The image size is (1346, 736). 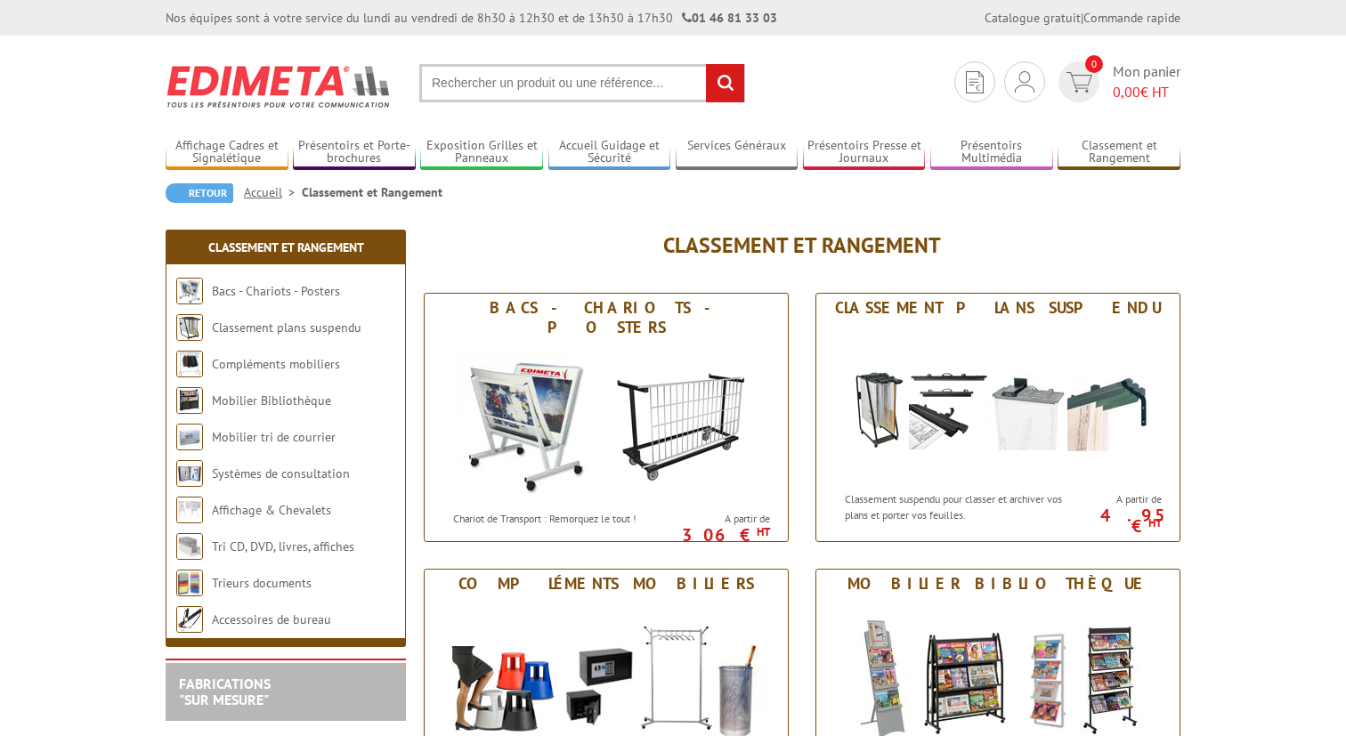 What do you see at coordinates (190, 473) in the screenshot?
I see `img: Systèmes de consultation` at bounding box center [190, 473].